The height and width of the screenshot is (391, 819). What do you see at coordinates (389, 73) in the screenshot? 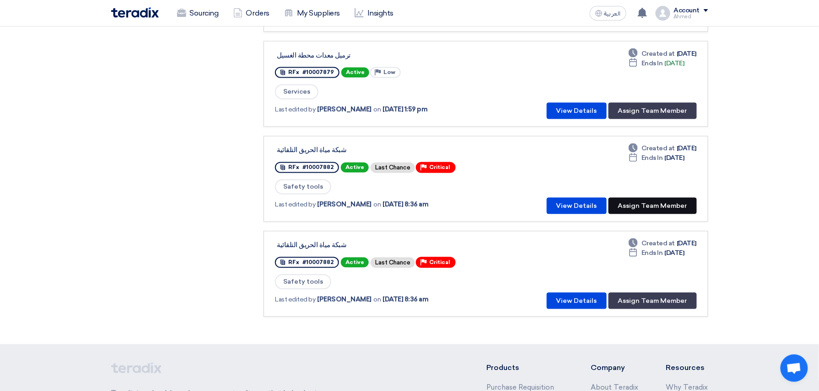
I see `span: Low` at bounding box center [389, 73].